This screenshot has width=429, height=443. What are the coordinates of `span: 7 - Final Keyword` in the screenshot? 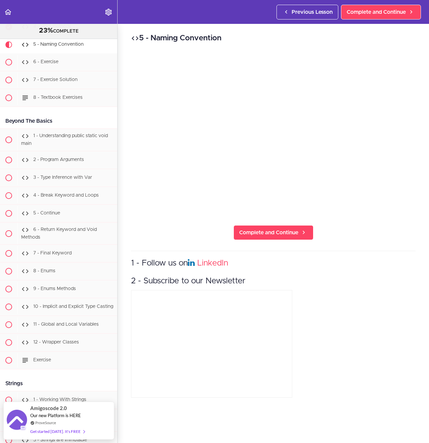 It's located at (52, 253).